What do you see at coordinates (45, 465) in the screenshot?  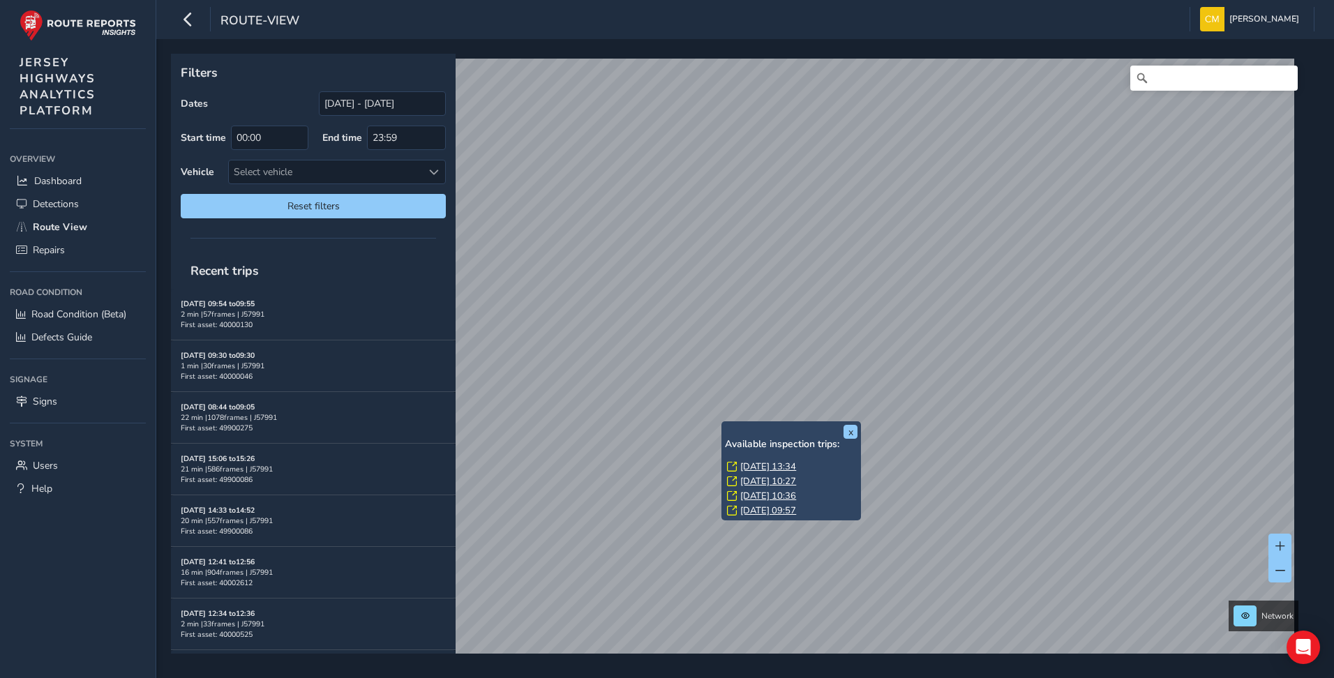 I see `span: Users` at bounding box center [45, 465].